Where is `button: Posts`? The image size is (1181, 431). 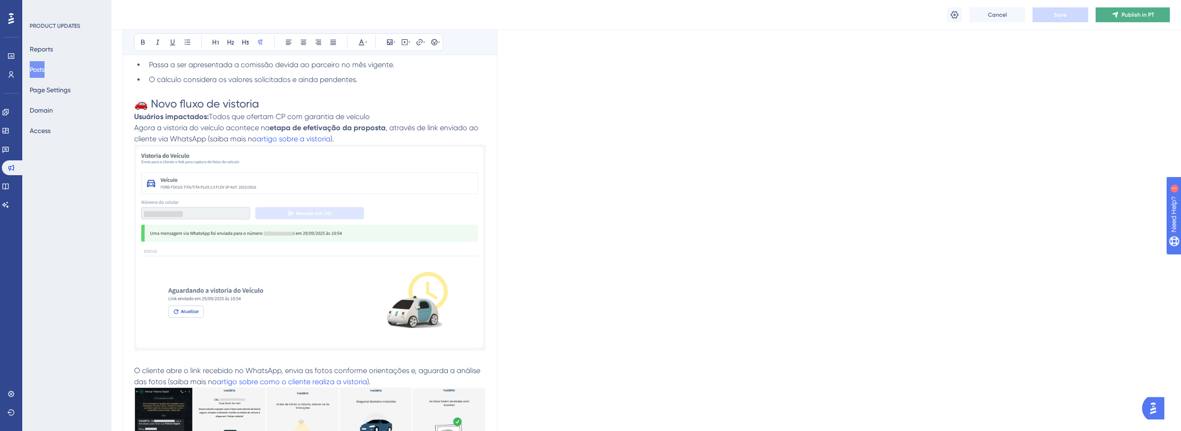 button: Posts is located at coordinates (37, 70).